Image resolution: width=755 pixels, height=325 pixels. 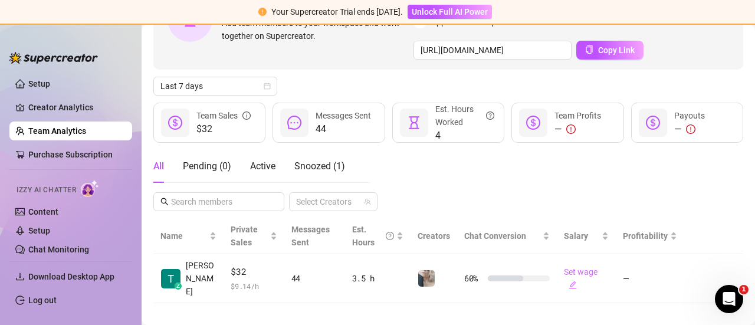 What do you see at coordinates (414, 123) in the screenshot?
I see `span: hourglass` at bounding box center [414, 123].